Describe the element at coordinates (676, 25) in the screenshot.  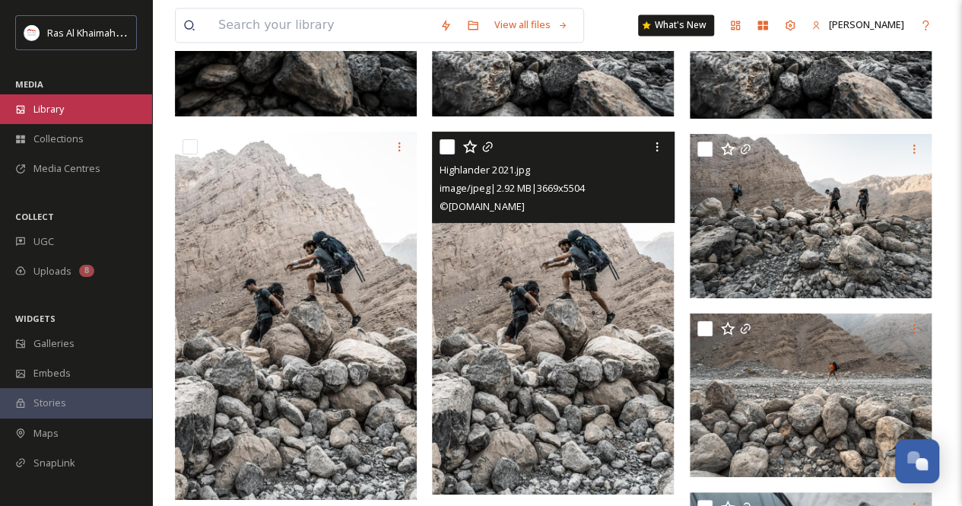
I see `a: What's New` at that location.